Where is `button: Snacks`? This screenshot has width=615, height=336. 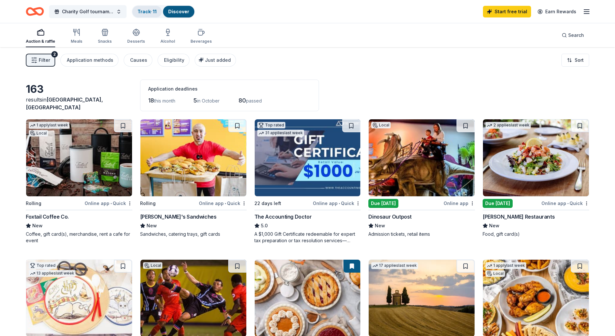
button: Snacks is located at coordinates (105, 36).